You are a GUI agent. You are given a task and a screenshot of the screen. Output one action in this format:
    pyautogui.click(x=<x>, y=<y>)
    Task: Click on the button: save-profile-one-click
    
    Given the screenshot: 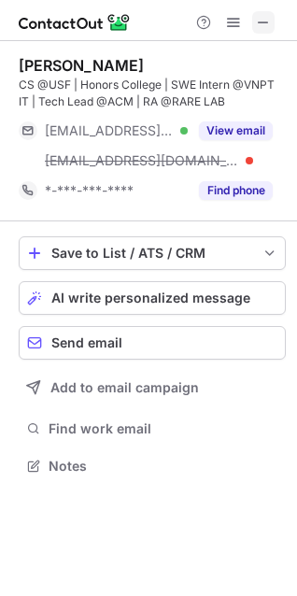 What is the action you would take?
    pyautogui.click(x=152, y=253)
    